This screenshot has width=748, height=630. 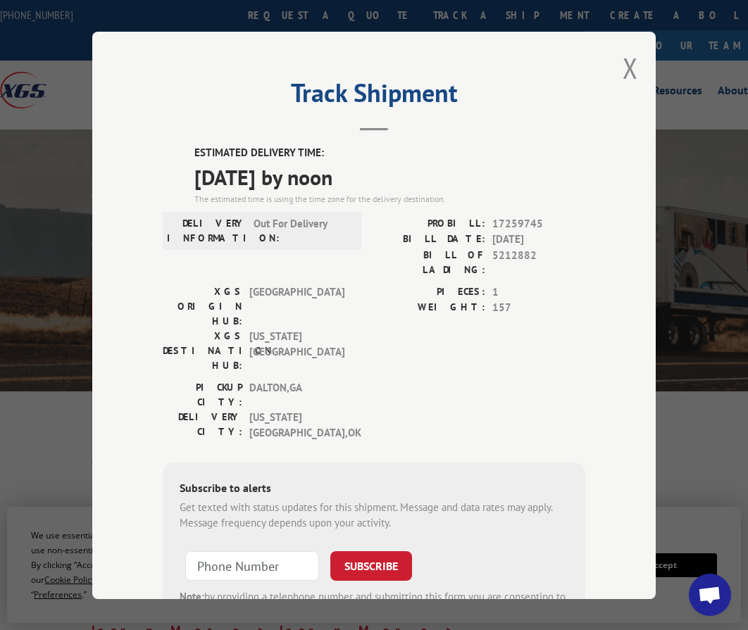 What do you see at coordinates (539, 262) in the screenshot?
I see `span: 5212882` at bounding box center [539, 262].